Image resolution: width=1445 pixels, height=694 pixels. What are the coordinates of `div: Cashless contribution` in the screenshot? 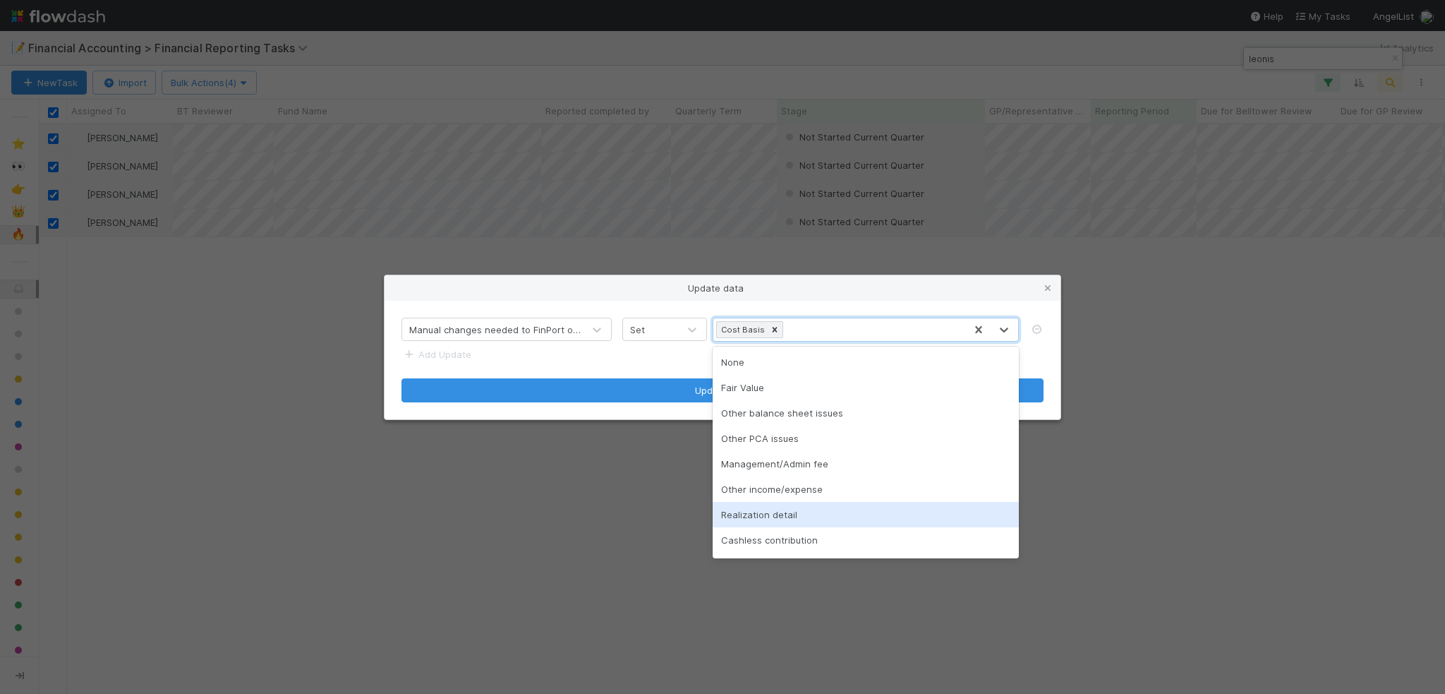 It's located at (866, 540).